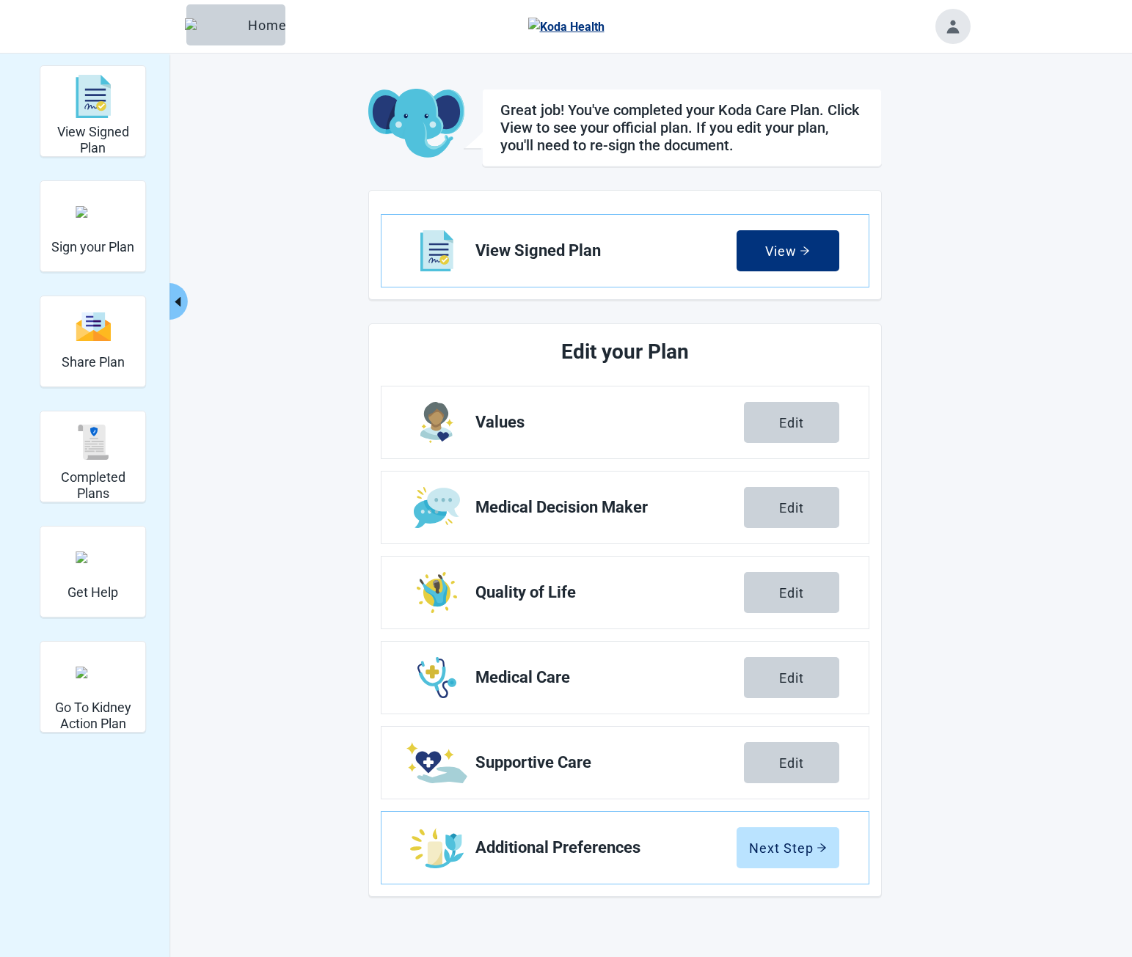  Describe the element at coordinates (625, 848) in the screenshot. I see `a: Edit Additional Preferences section` at that location.